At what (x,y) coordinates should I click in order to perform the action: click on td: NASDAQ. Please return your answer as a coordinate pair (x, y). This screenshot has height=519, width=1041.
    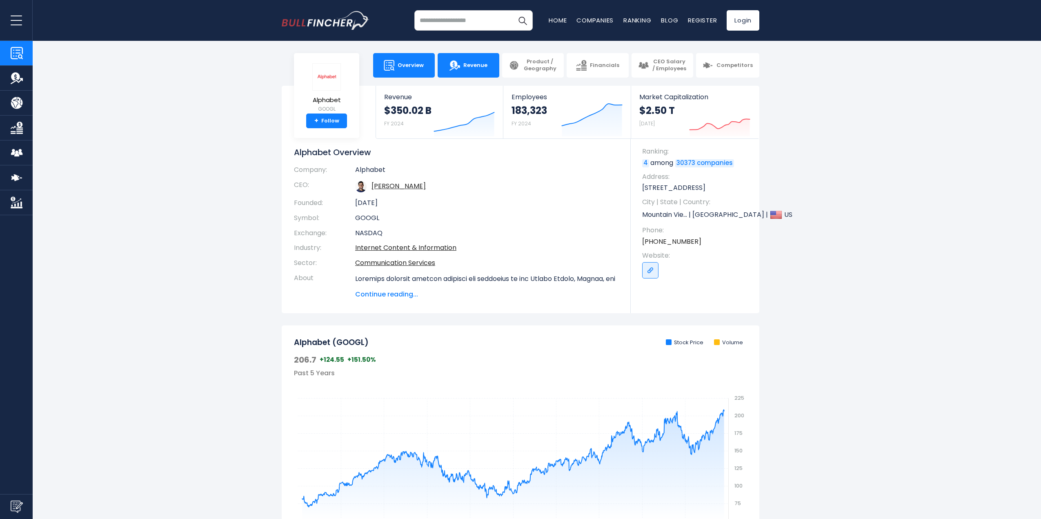
    Looking at the image, I should click on (487, 233).